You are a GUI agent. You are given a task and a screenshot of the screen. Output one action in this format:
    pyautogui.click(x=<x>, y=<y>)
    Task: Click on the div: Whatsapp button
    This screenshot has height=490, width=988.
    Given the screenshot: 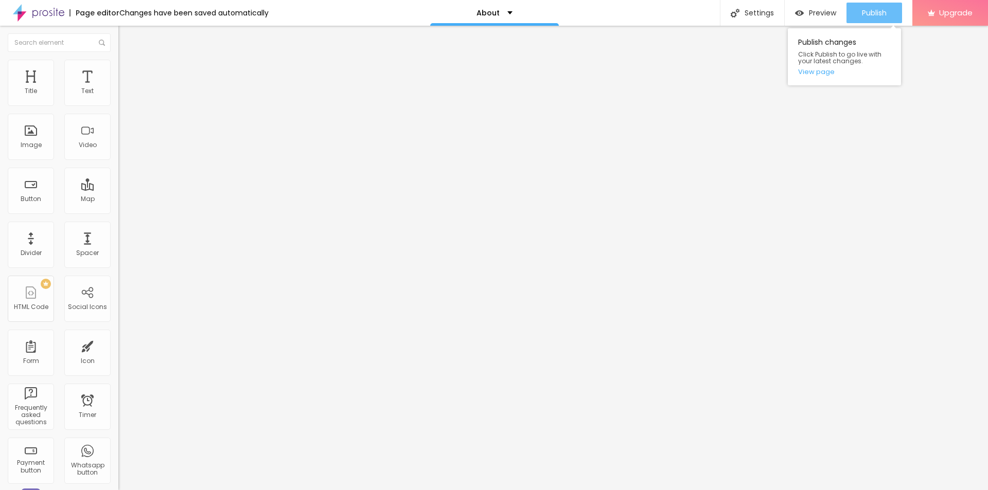 What is the action you would take?
    pyautogui.click(x=87, y=469)
    